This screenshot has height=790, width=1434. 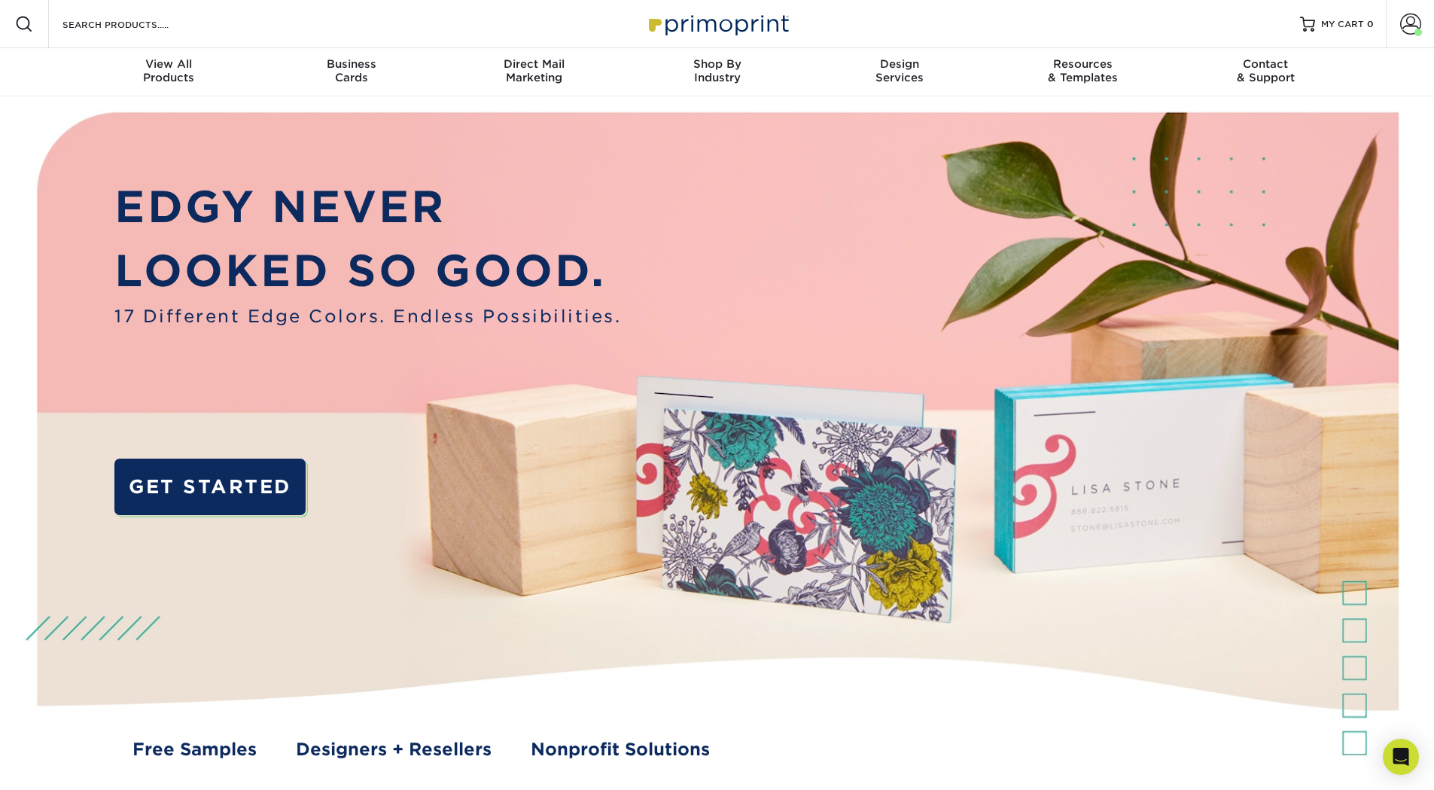 I want to click on a: Resources& Templates, so click(x=1083, y=72).